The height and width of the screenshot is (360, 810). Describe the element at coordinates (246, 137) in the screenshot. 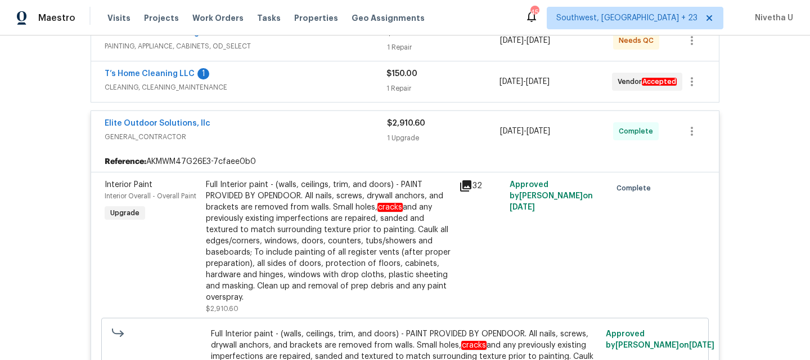

I see `span: GENERAL_CONTRACTOR` at that location.